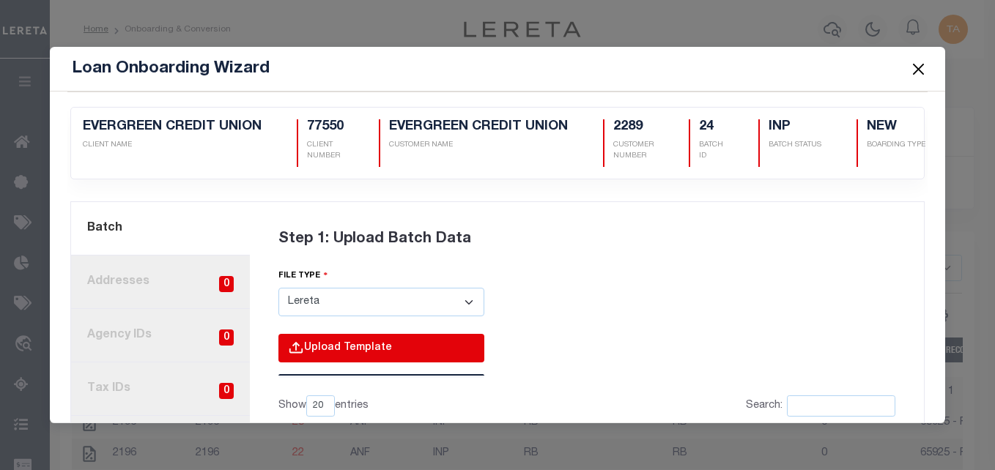  Describe the element at coordinates (633, 127) in the screenshot. I see `h5: 2289` at that location.